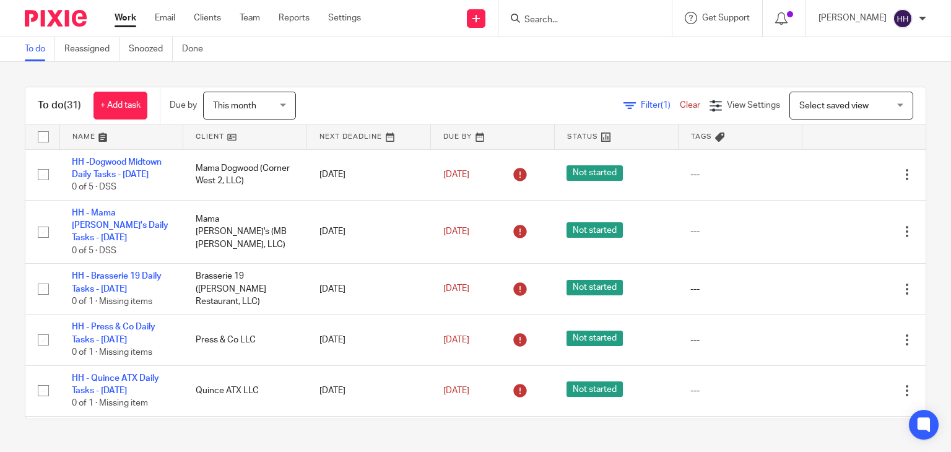  Describe the element at coordinates (165, 18) in the screenshot. I see `a: Email` at that location.